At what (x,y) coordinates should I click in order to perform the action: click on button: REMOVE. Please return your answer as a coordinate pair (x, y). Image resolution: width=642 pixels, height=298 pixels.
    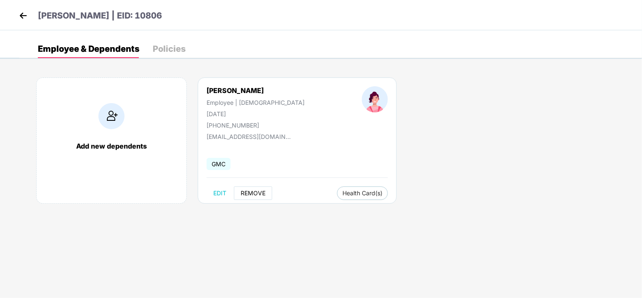
    Looking at the image, I should click on (253, 193).